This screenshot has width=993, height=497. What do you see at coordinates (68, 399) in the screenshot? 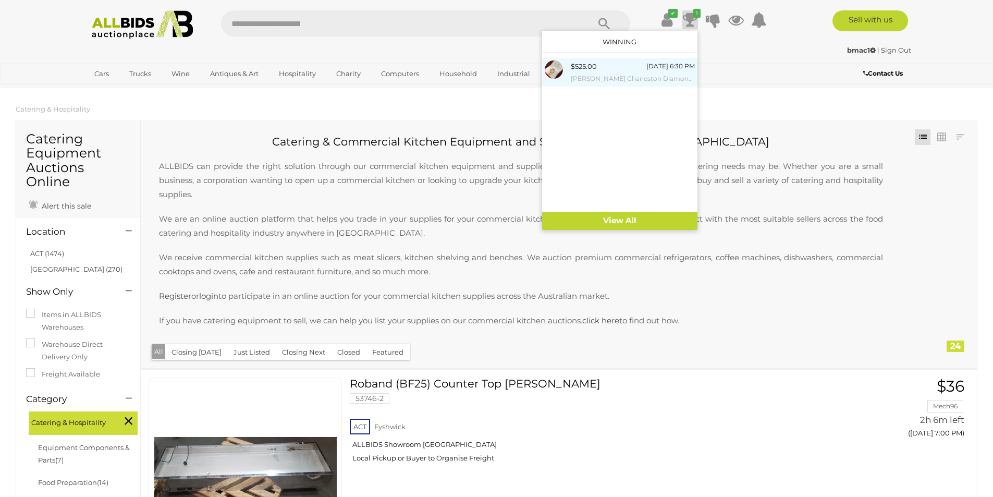
I see `h4: Category` at bounding box center [68, 399].